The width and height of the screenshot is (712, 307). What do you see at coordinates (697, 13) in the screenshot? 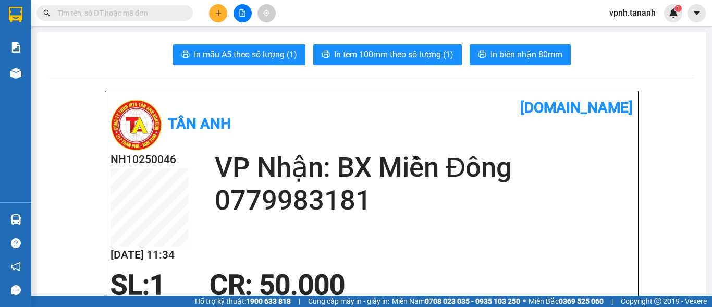
I see `span: caret-down` at bounding box center [697, 13].